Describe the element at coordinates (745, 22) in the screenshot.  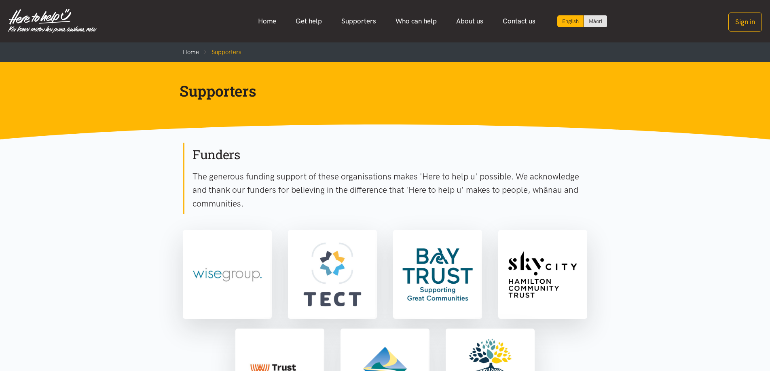
I see `button: Sign in` at that location.